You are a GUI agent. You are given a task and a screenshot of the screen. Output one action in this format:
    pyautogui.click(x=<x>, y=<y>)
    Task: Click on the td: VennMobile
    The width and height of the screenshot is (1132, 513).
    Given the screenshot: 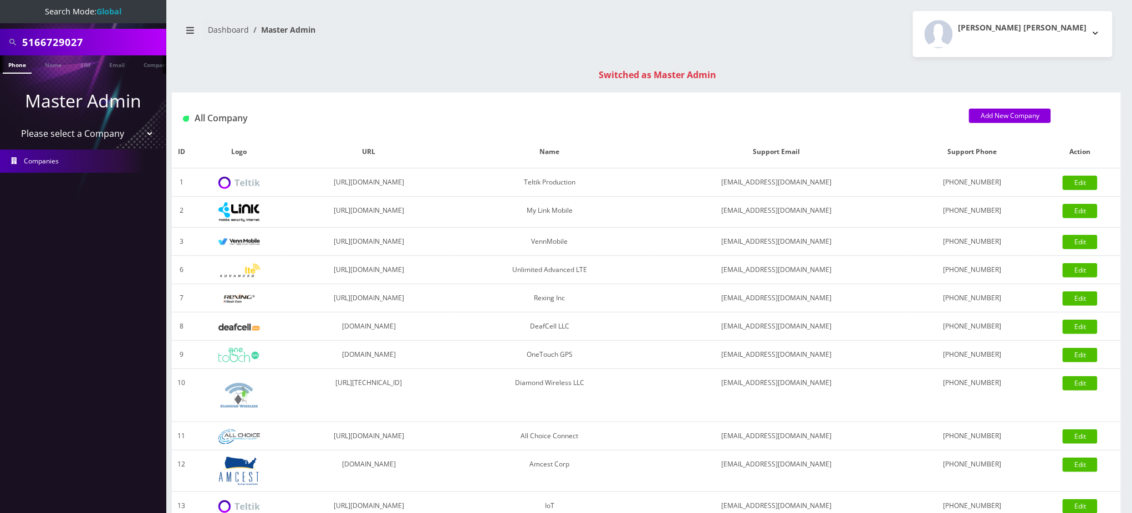 What is the action you would take?
    pyautogui.click(x=549, y=242)
    